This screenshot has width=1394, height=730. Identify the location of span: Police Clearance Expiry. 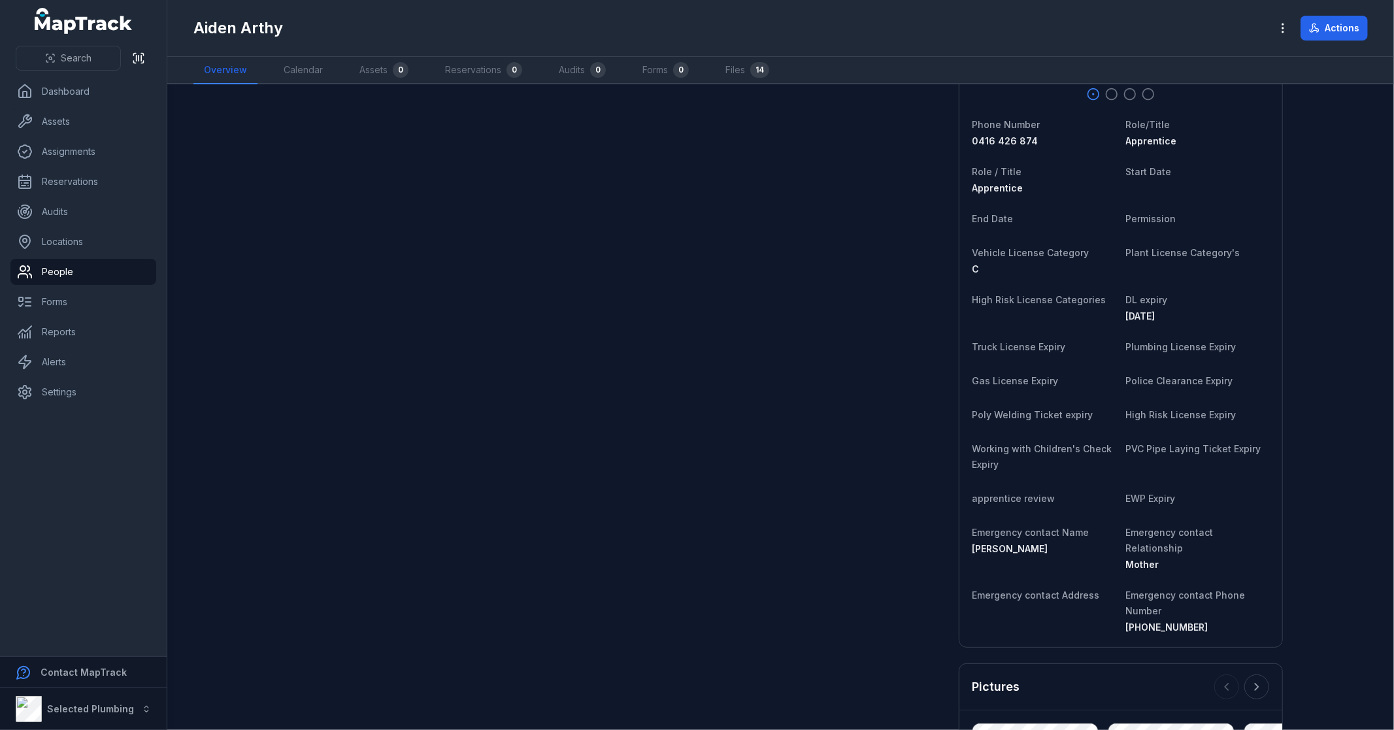
(1180, 380).